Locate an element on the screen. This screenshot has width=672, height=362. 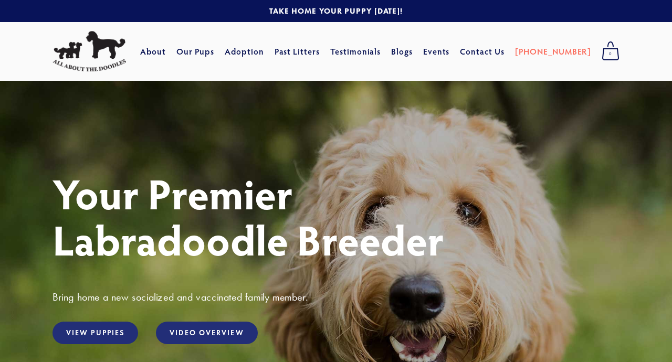
h1: Your Premier Labradoodle Breeder is located at coordinates (336, 216).